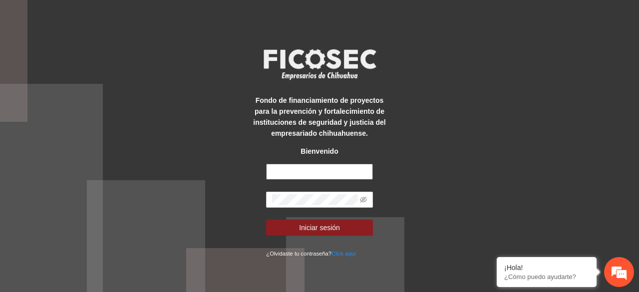  I want to click on img: logo, so click(320, 64).